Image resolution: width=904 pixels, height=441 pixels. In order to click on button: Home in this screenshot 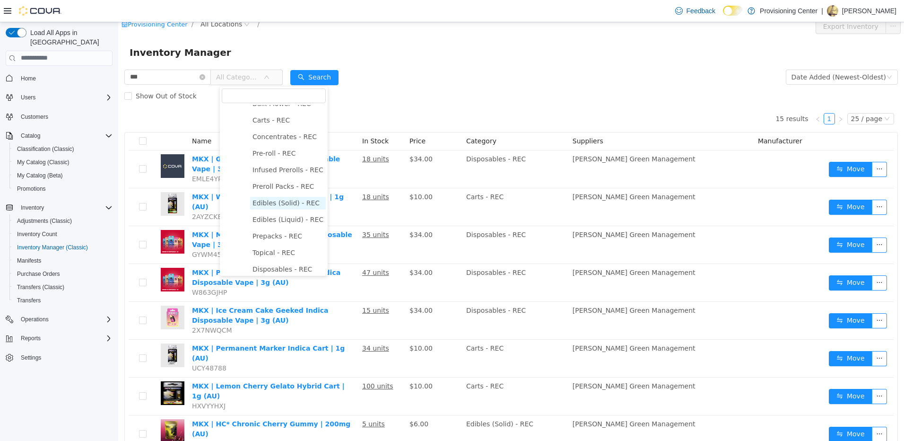, I will do `click(59, 78)`.